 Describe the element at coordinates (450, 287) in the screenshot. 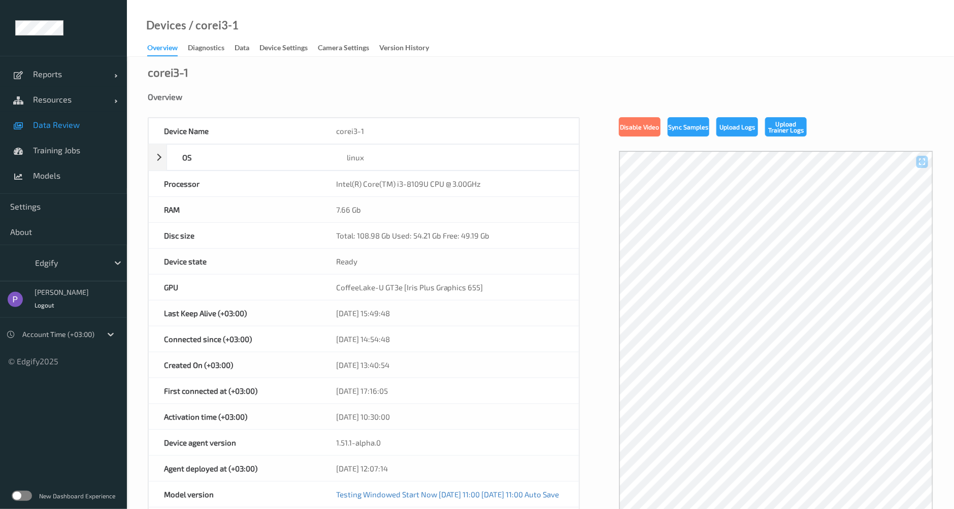

I see `div: CoffeeLake-U GT3e [Iris Plus Graphics 655]` at that location.